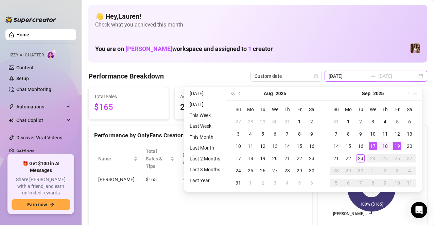  I want to click on th: Total Sales & Tips, so click(160, 159).